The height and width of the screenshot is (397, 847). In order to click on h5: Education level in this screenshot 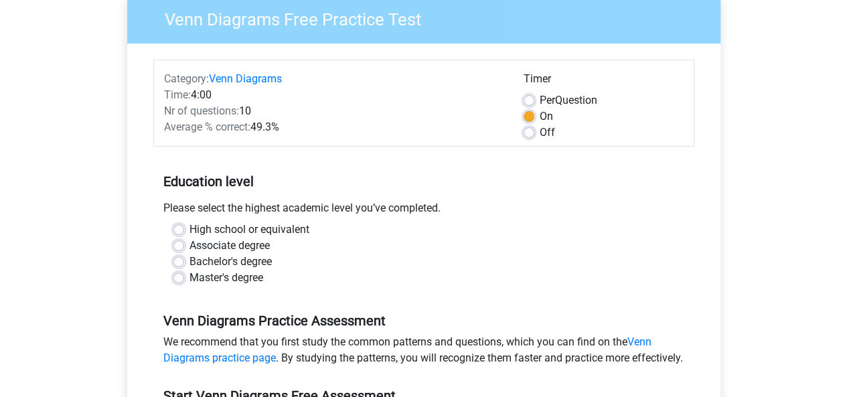, I will do `click(424, 181)`.